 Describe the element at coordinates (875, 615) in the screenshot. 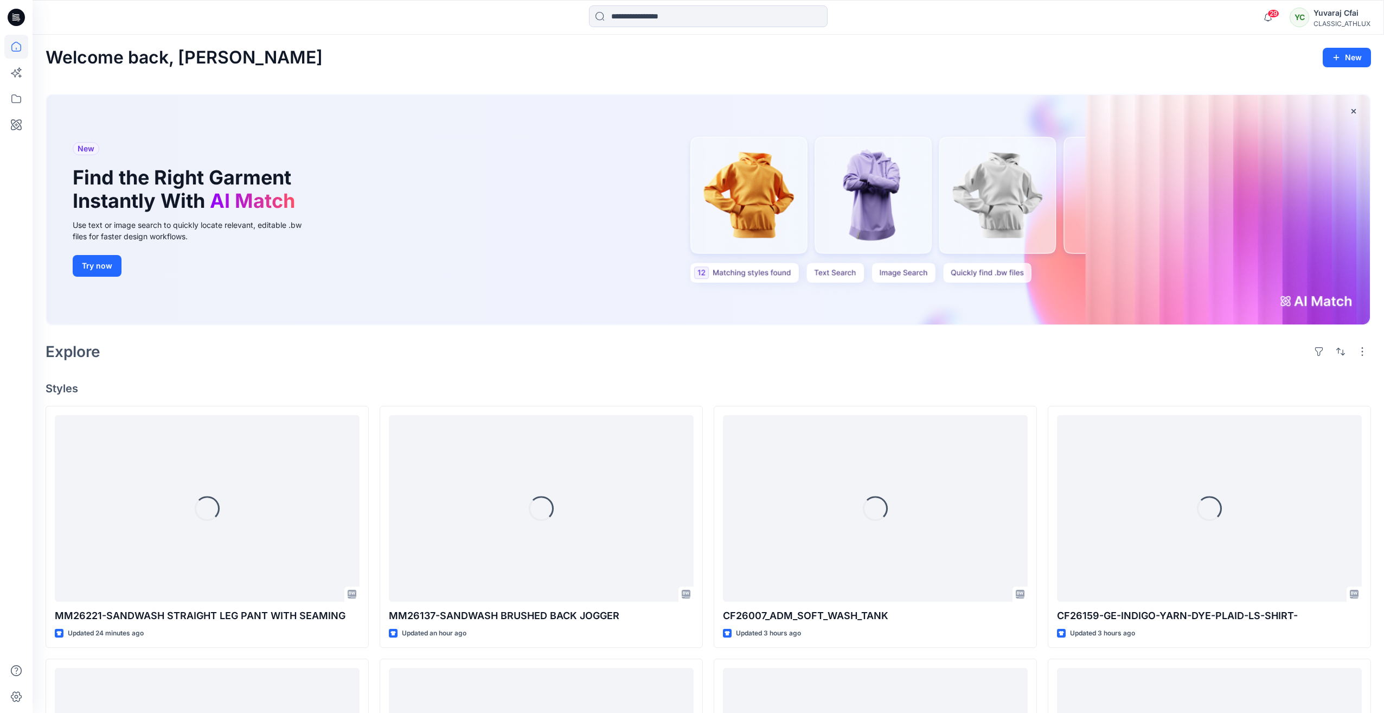

I see `p: CF26007_ADM_SOFT_WASH_TANK` at that location.